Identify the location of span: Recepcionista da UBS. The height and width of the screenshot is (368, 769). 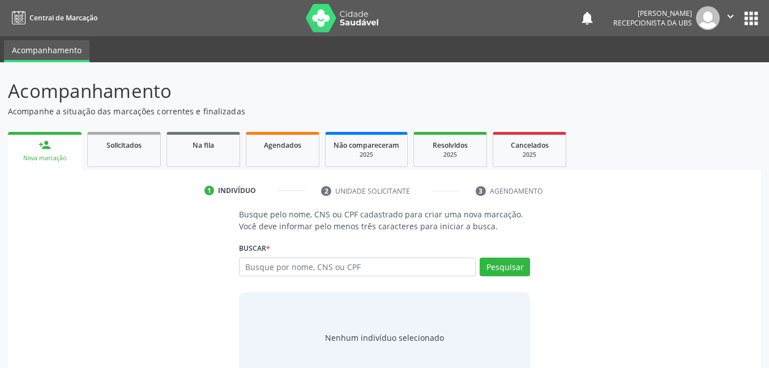
(653, 23).